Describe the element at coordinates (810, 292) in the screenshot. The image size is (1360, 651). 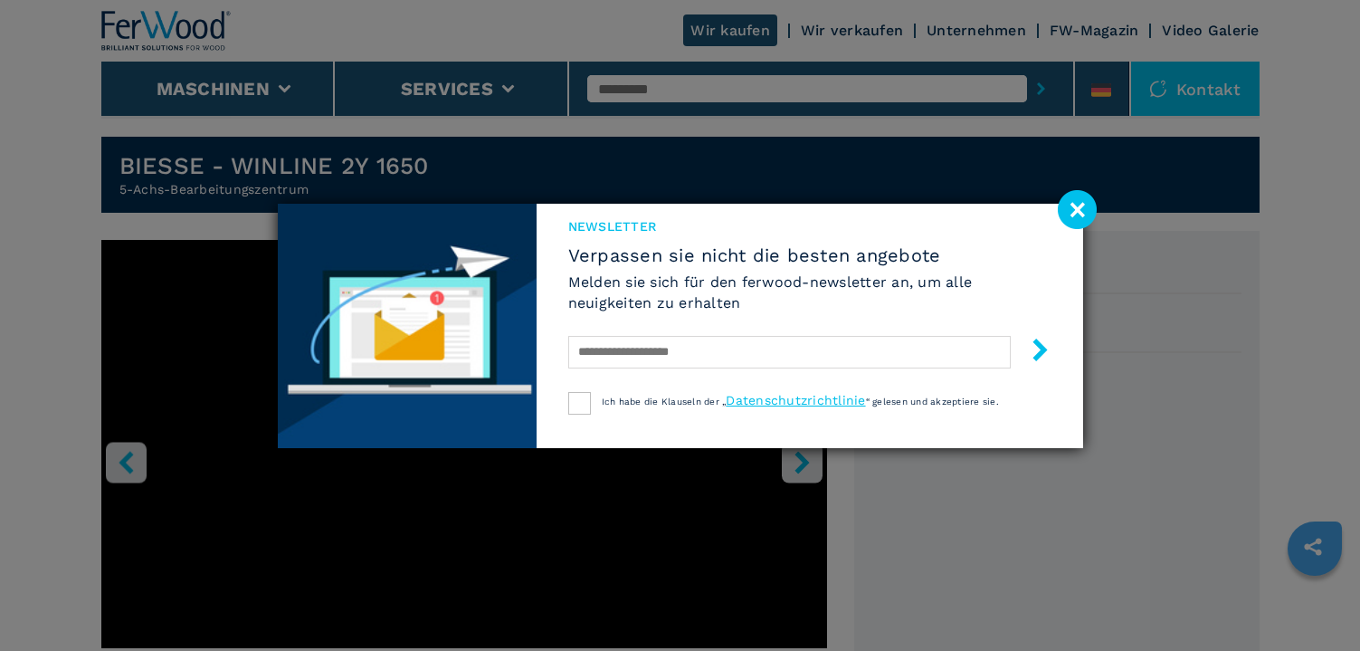
I see `h6: Melden sie sich für den ferwood-newsletter an, um alle neuigkeiten zu erhalten` at that location.